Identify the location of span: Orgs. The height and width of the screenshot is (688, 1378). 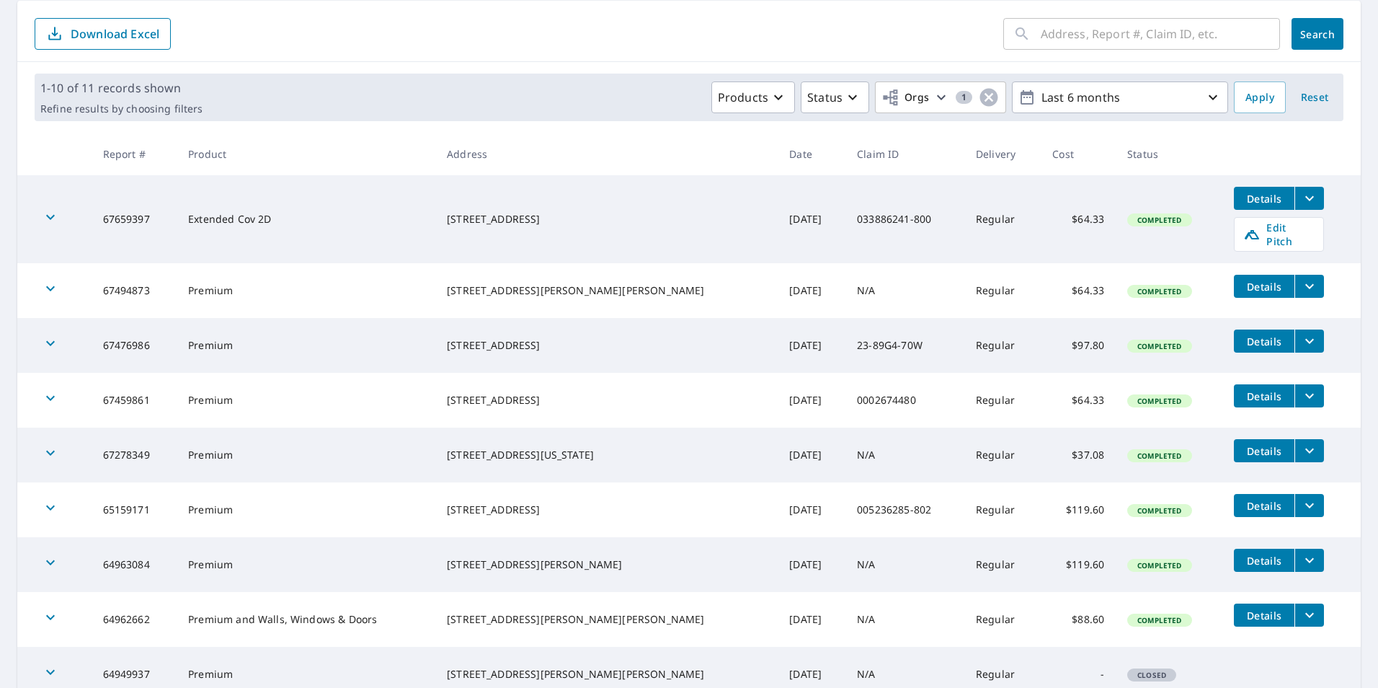
(905, 97).